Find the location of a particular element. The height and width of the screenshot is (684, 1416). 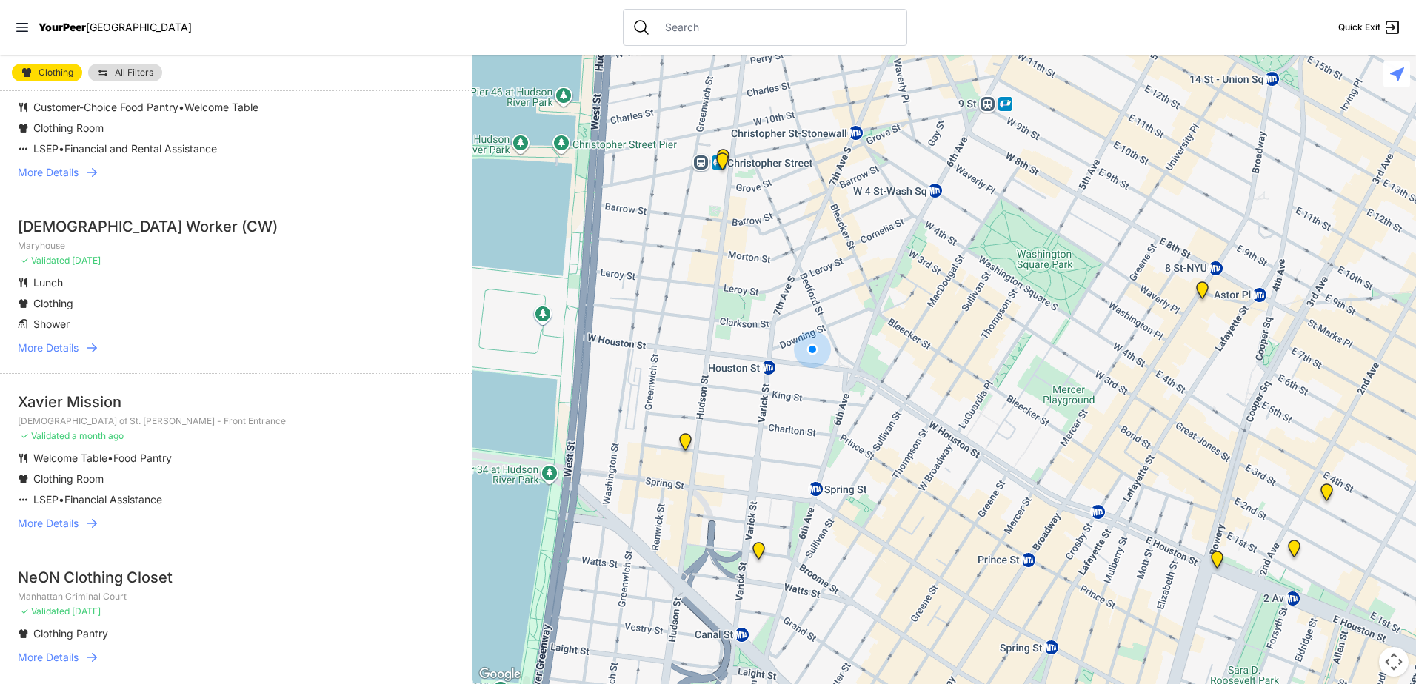

div: St. Joseph House is located at coordinates (1294, 552).